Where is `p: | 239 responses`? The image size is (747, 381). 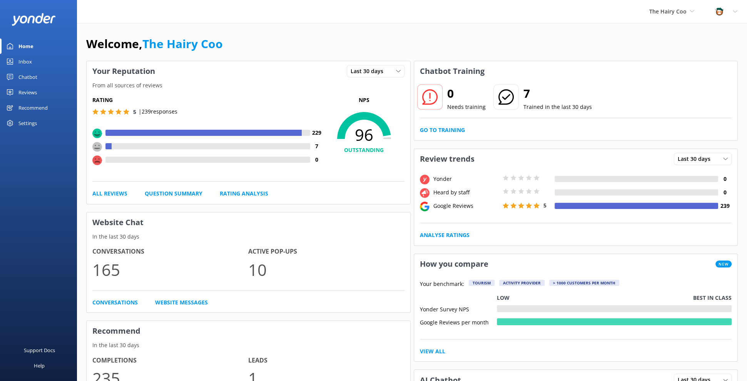 p: | 239 responses is located at coordinates (158, 112).